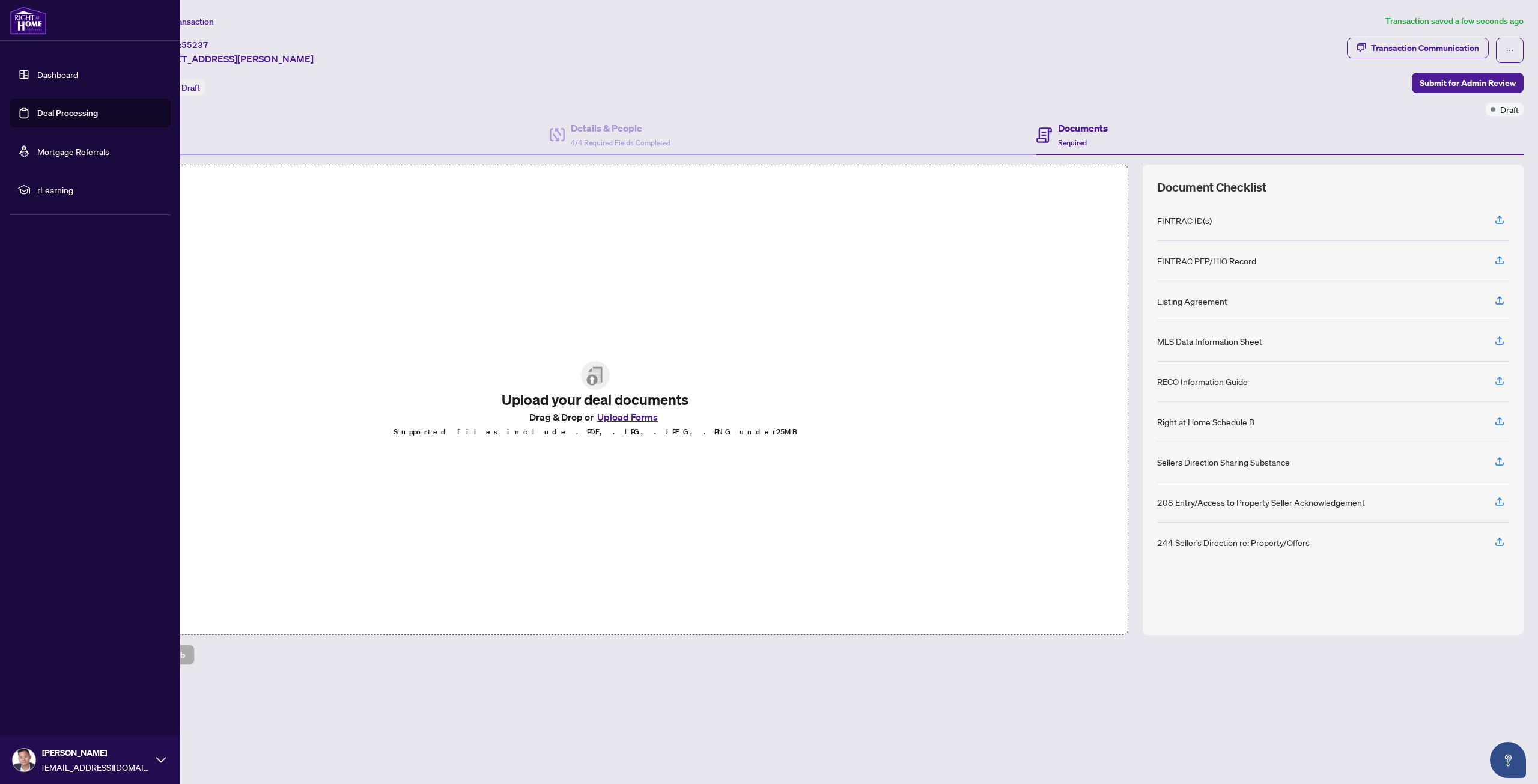  Describe the element at coordinates (621, 128) in the screenshot. I see `h4: Details & People` at that location.